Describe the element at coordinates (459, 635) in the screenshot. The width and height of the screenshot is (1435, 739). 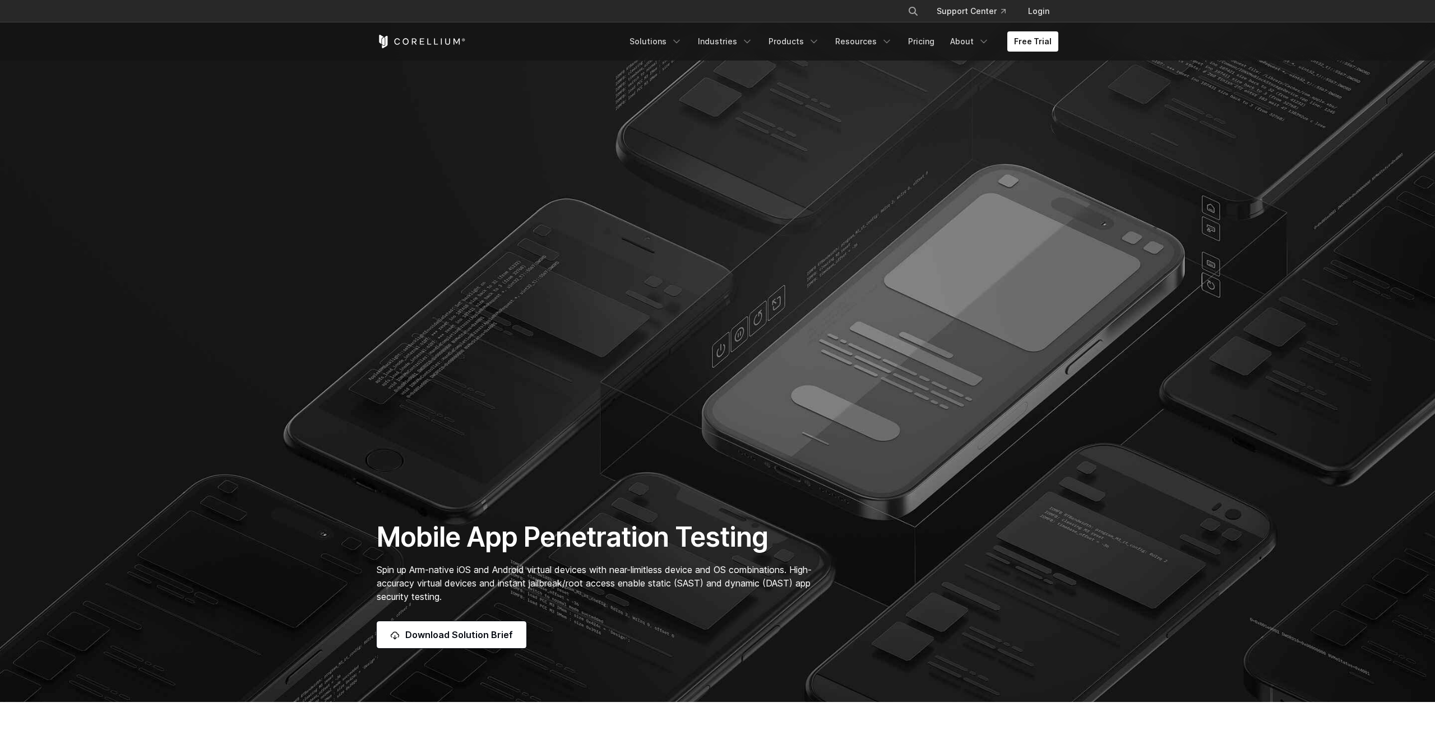
I see `span: Download Solution Brief` at that location.